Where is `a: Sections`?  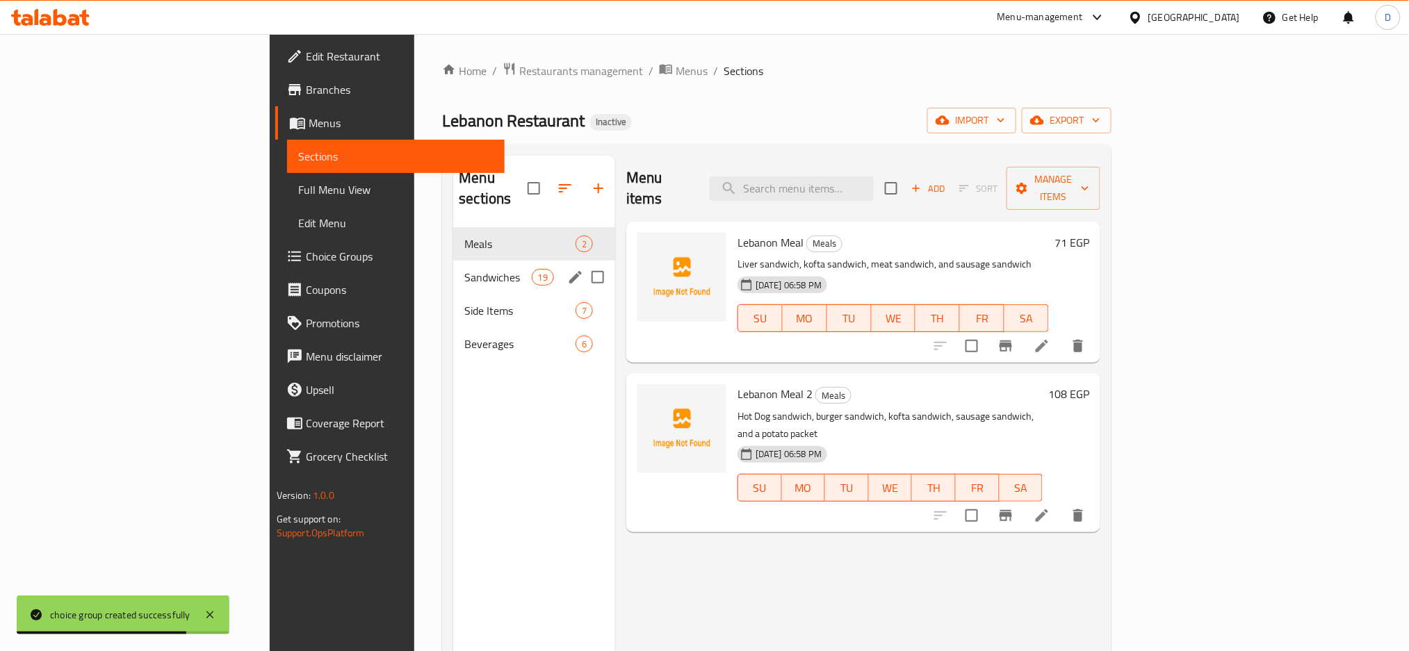 a: Sections is located at coordinates (396, 156).